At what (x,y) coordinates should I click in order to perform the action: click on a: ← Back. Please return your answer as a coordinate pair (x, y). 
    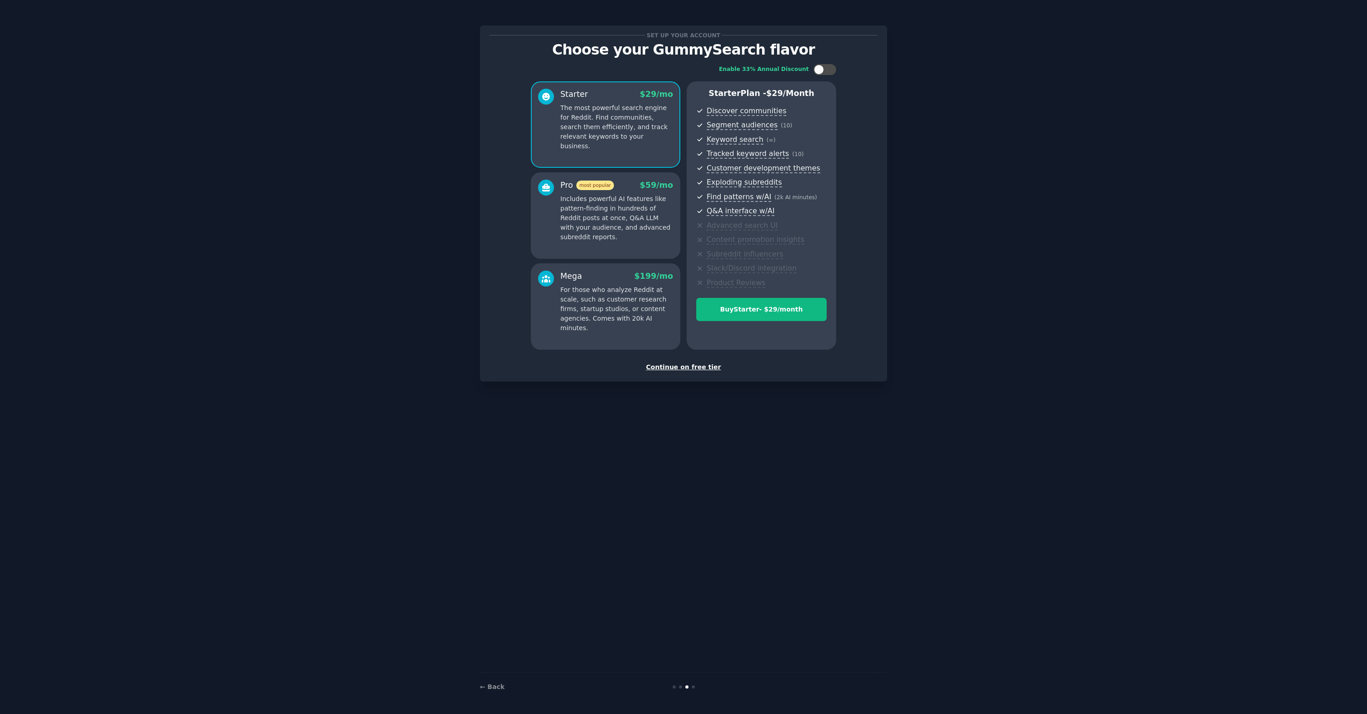
    Looking at the image, I should click on (492, 686).